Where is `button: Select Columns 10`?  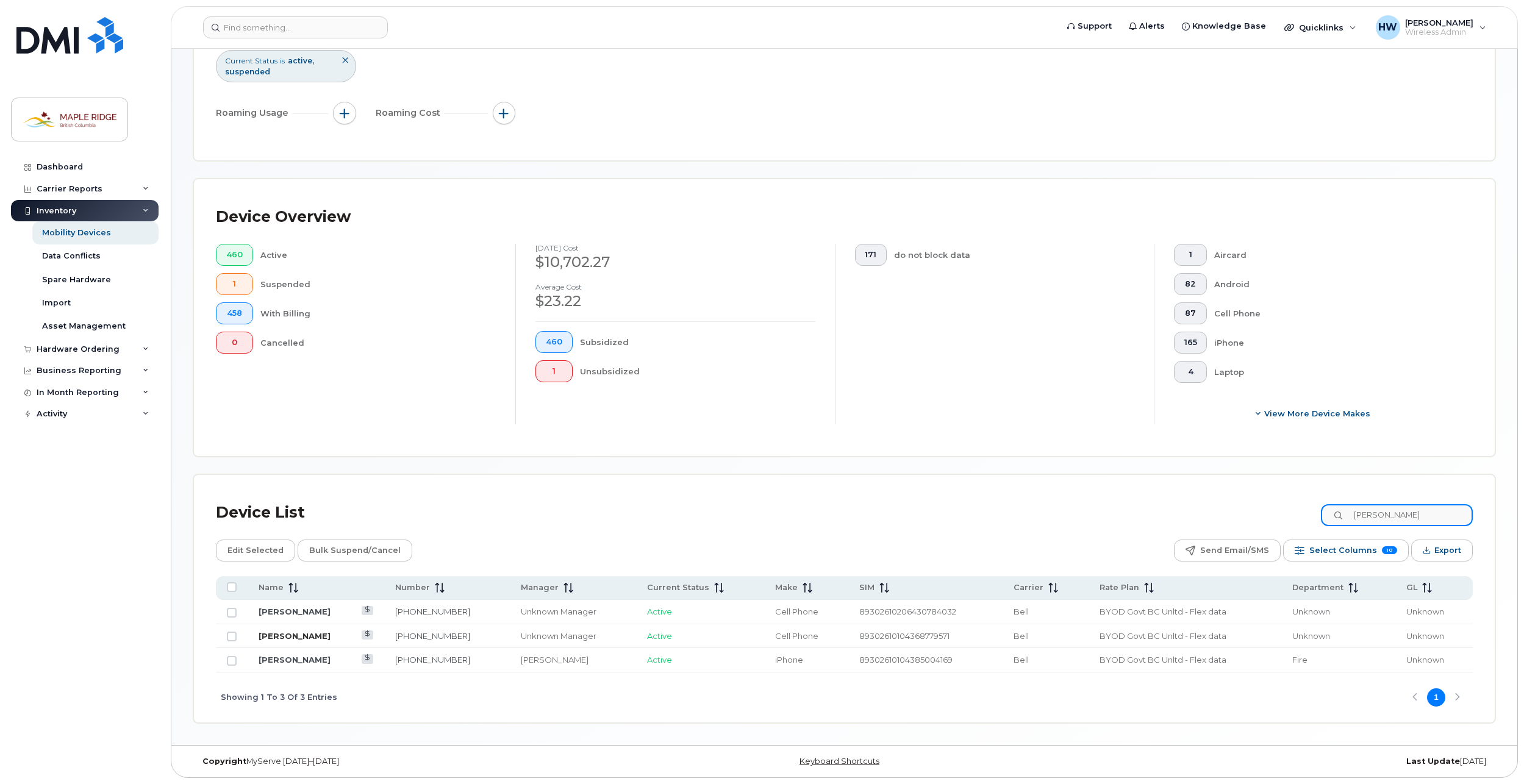 button: Select Columns 10 is located at coordinates (1346, 550).